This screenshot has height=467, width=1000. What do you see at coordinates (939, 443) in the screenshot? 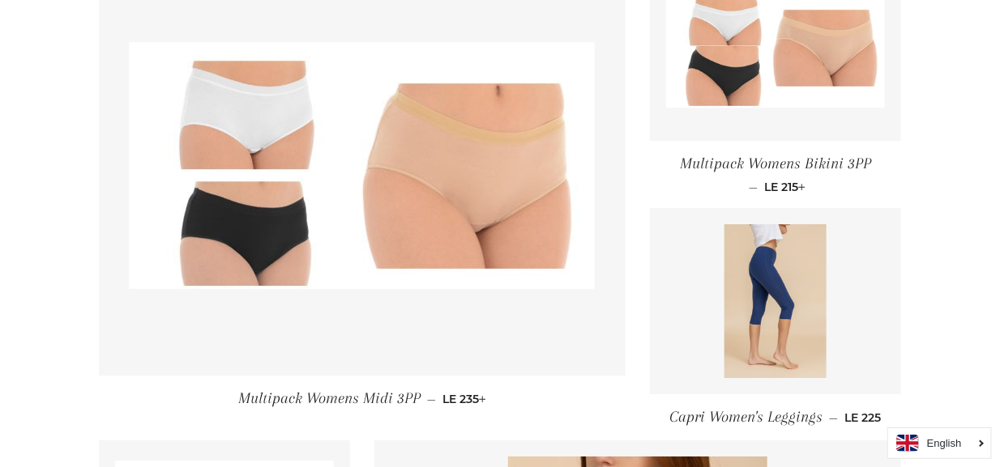
I see `a: English` at bounding box center [939, 443].